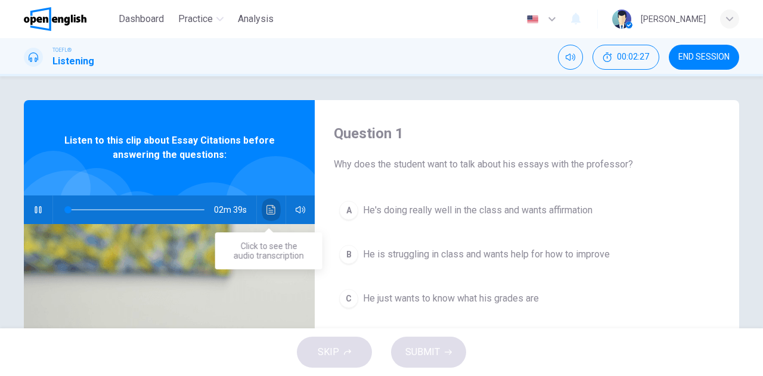 This screenshot has width=763, height=376. What do you see at coordinates (527, 343) in the screenshot?
I see `button: DHe wants an extension on an upcoming assignment` at bounding box center [527, 343].